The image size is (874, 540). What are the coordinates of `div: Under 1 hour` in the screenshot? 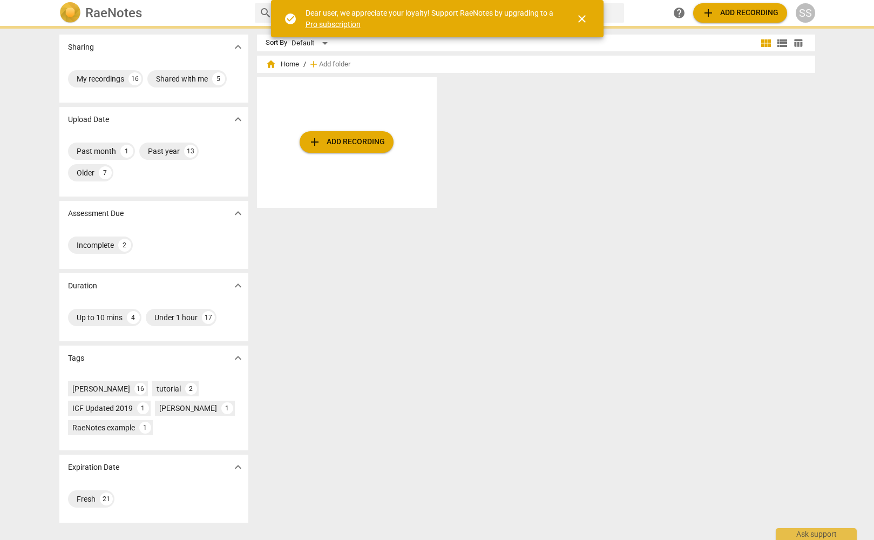 It's located at (176, 317).